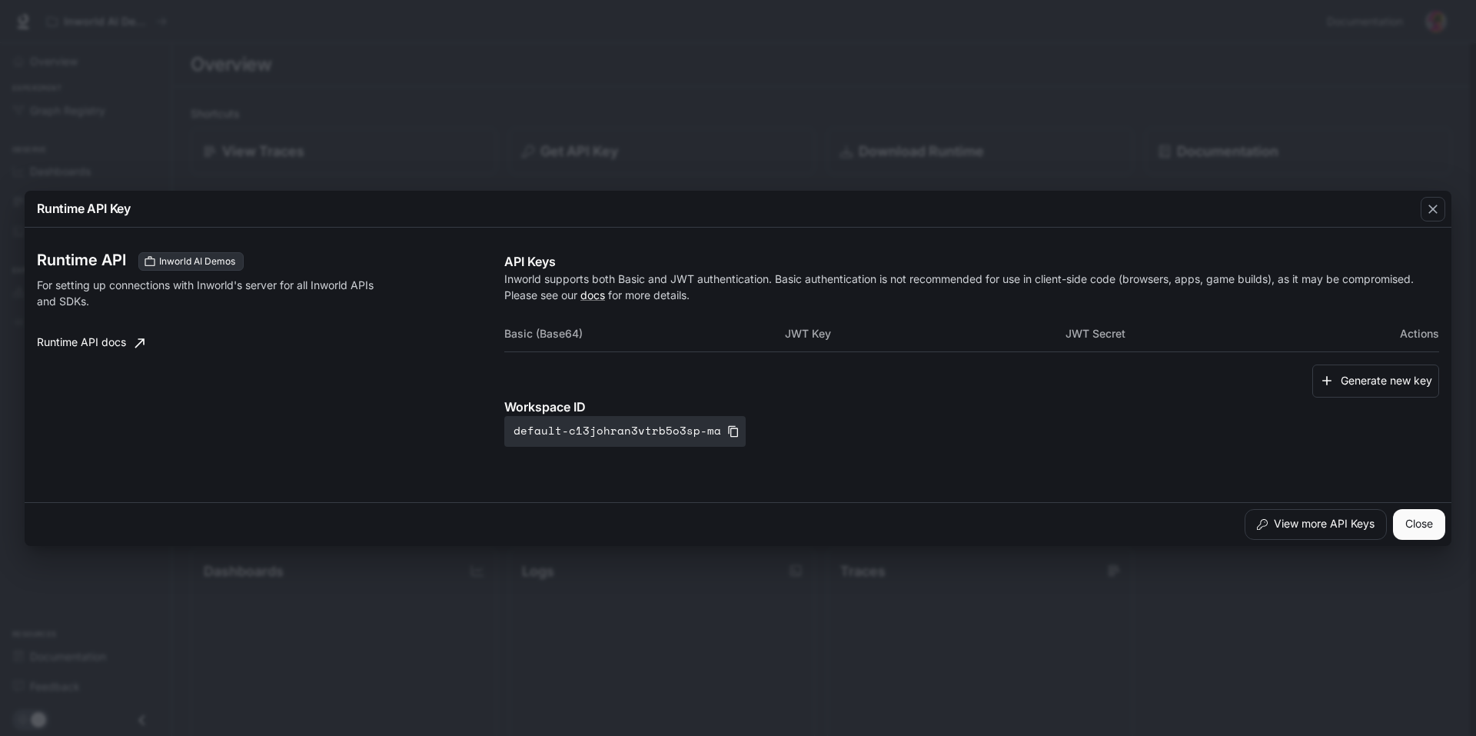 The image size is (1476, 736). What do you see at coordinates (925, 334) in the screenshot?
I see `th: JWT Key` at bounding box center [925, 334].